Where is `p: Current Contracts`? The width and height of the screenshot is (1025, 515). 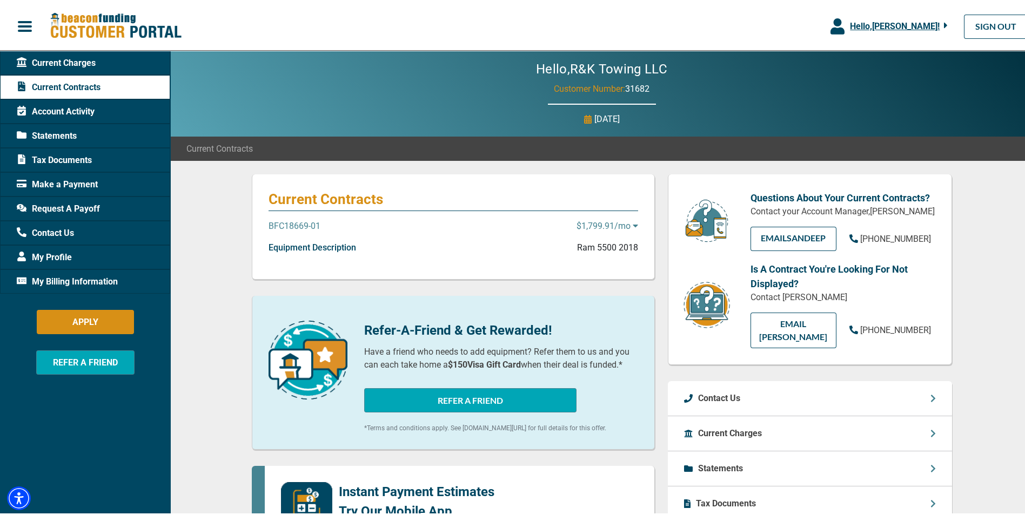 p: Current Contracts is located at coordinates (453, 197).